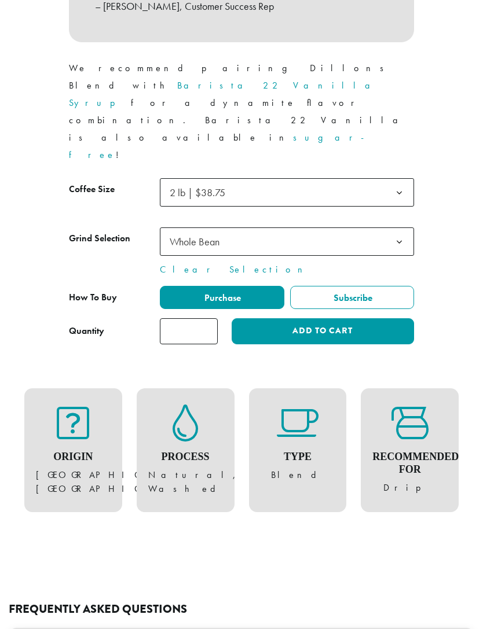 This screenshot has width=483, height=629. I want to click on div: Quantity, so click(86, 331).